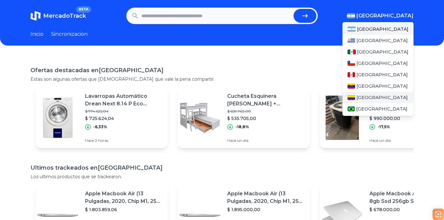 The image size is (444, 220). Describe the element at coordinates (124, 141) in the screenshot. I see `p: Hace 2 horas` at that location.